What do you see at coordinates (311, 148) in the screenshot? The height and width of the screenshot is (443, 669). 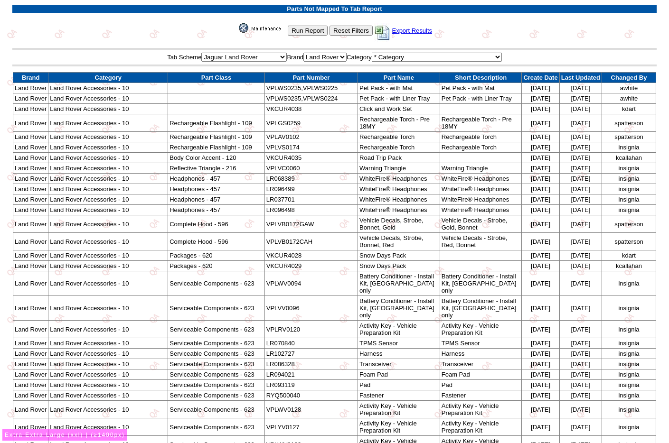 I see `td: VPLVS0174` at bounding box center [311, 148].